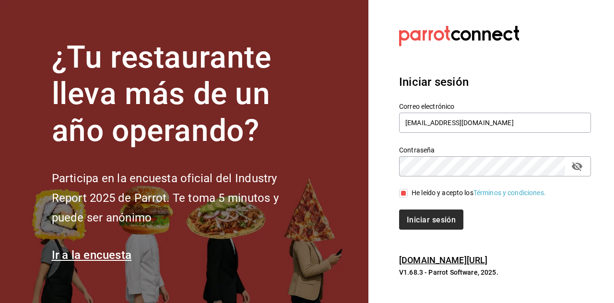 Image resolution: width=614 pixels, height=303 pixels. Describe the element at coordinates (92, 255) in the screenshot. I see `font: Ir a la encuesta` at that location.